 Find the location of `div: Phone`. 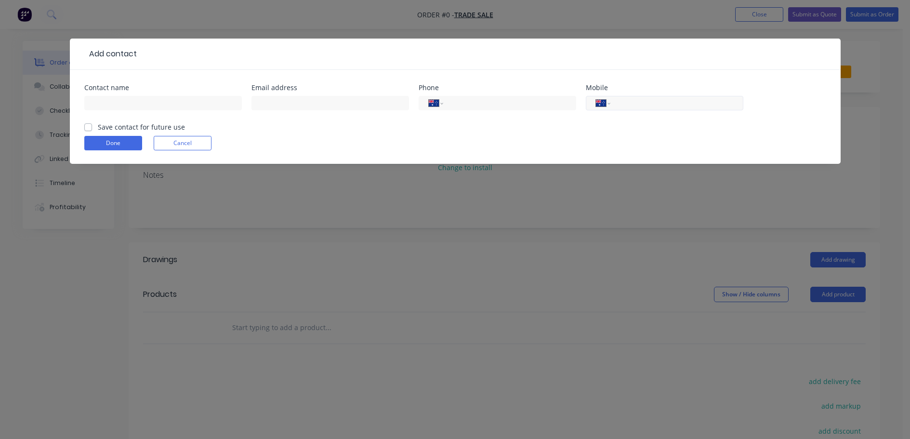

div: Phone is located at coordinates (497, 88).